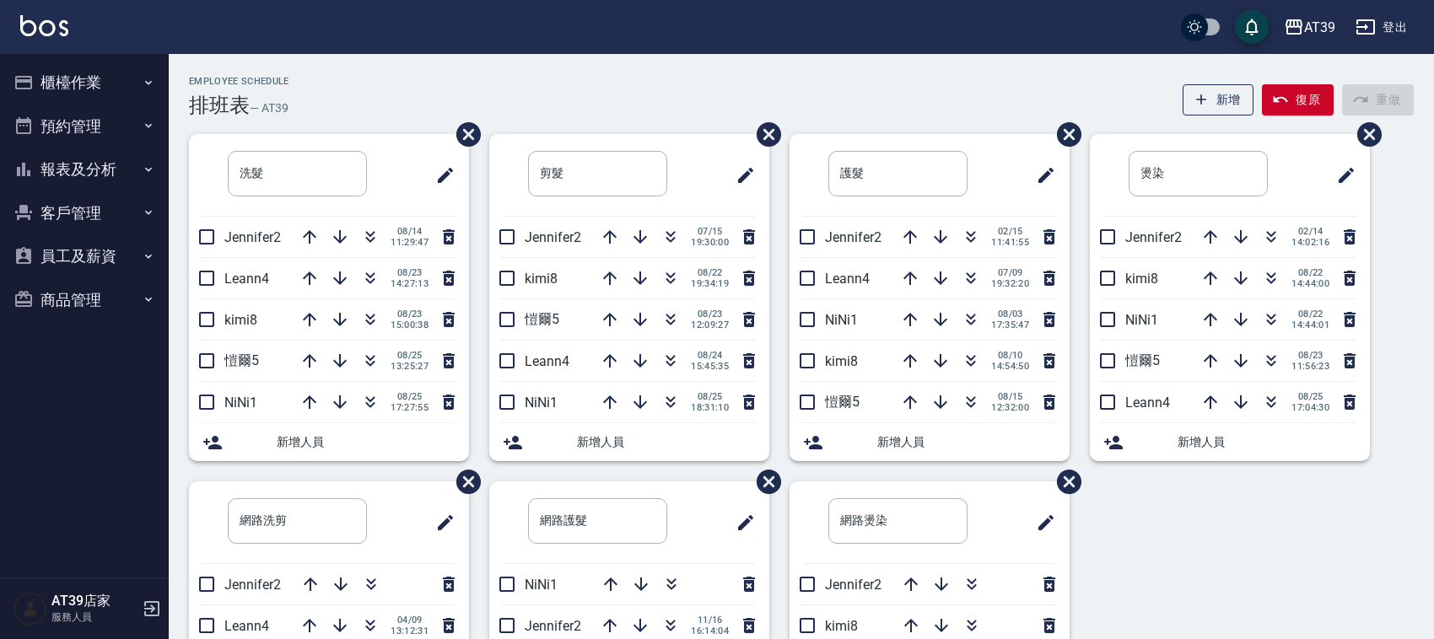 Image resolution: width=1434 pixels, height=639 pixels. Describe the element at coordinates (709, 242) in the screenshot. I see `span: 19:30:00` at that location.